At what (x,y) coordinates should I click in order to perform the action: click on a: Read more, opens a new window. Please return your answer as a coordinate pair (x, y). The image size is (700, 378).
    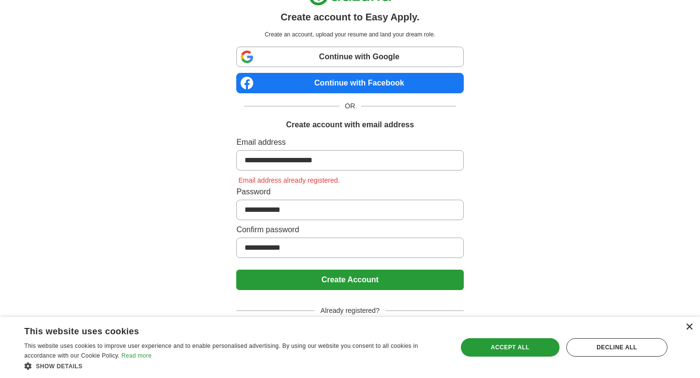
    Looking at the image, I should click on (137, 356).